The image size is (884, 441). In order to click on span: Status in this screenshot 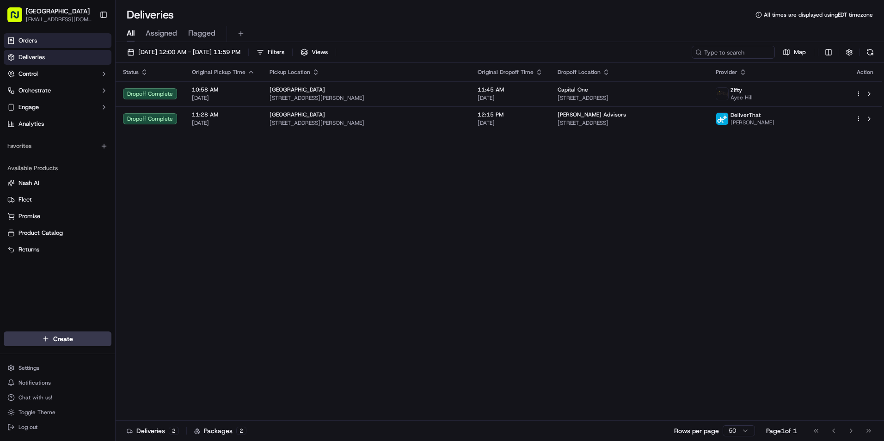, I will do `click(131, 72)`.